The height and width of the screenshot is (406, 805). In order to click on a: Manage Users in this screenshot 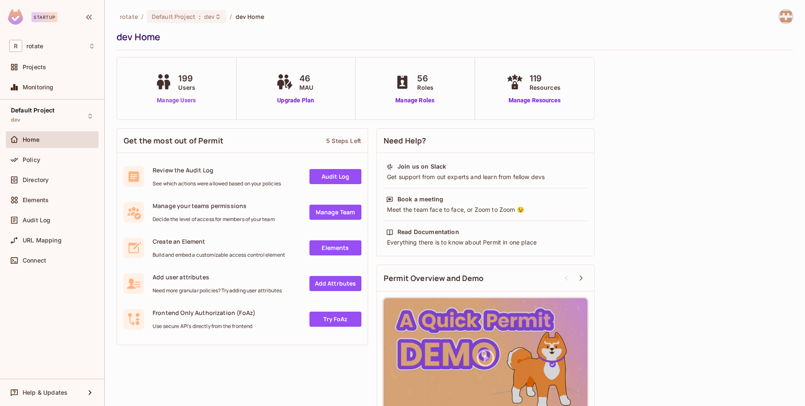, I will do `click(176, 100)`.